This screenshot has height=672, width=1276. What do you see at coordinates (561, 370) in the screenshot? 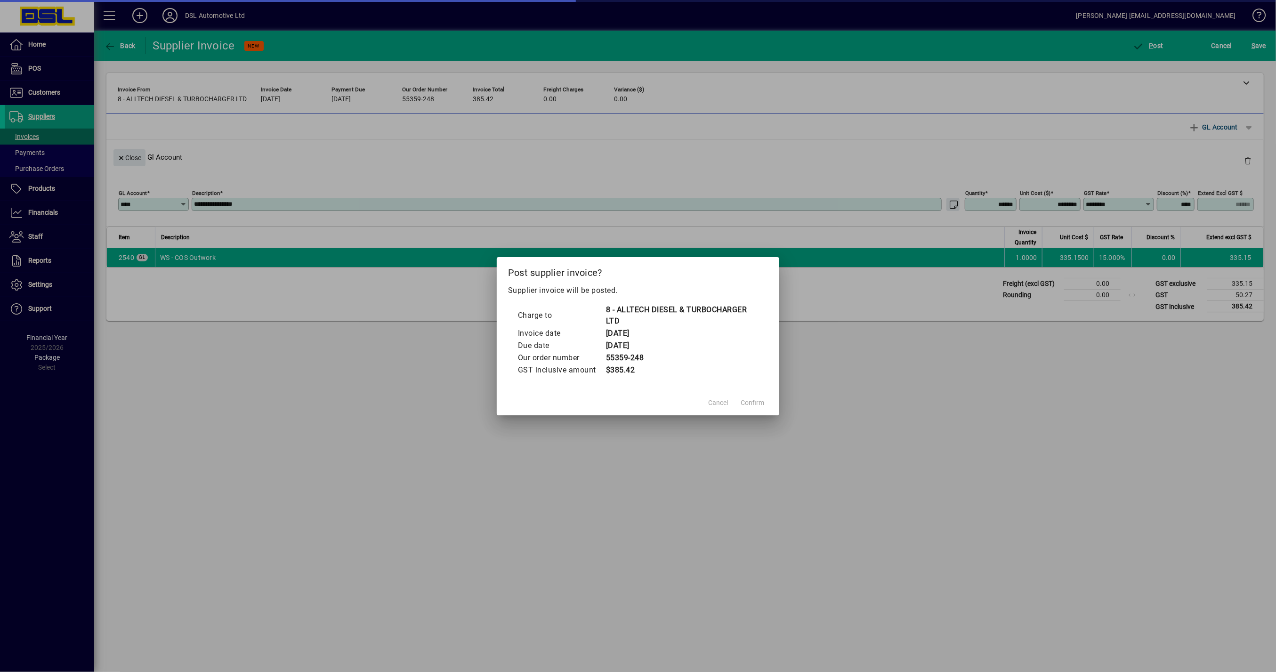
I see `td: GST inclusive amount` at bounding box center [561, 370].